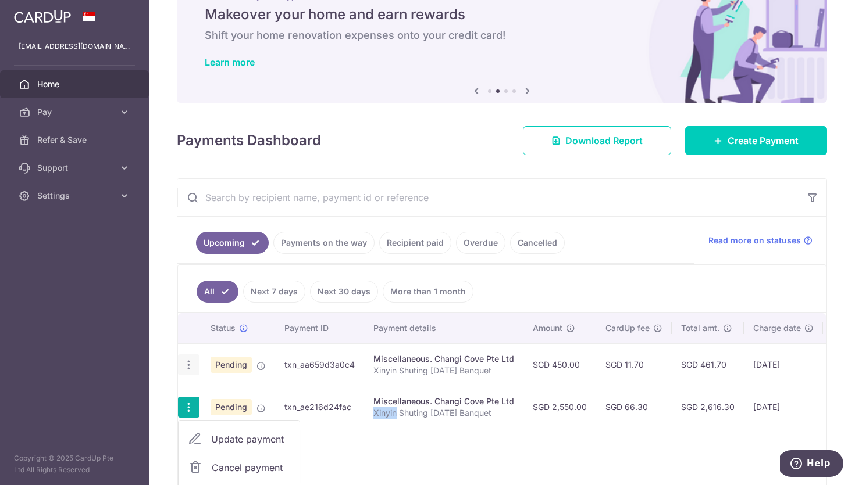 The width and height of the screenshot is (855, 485). Describe the element at coordinates (634, 365) in the screenshot. I see `td: SGD 11.70` at that location.